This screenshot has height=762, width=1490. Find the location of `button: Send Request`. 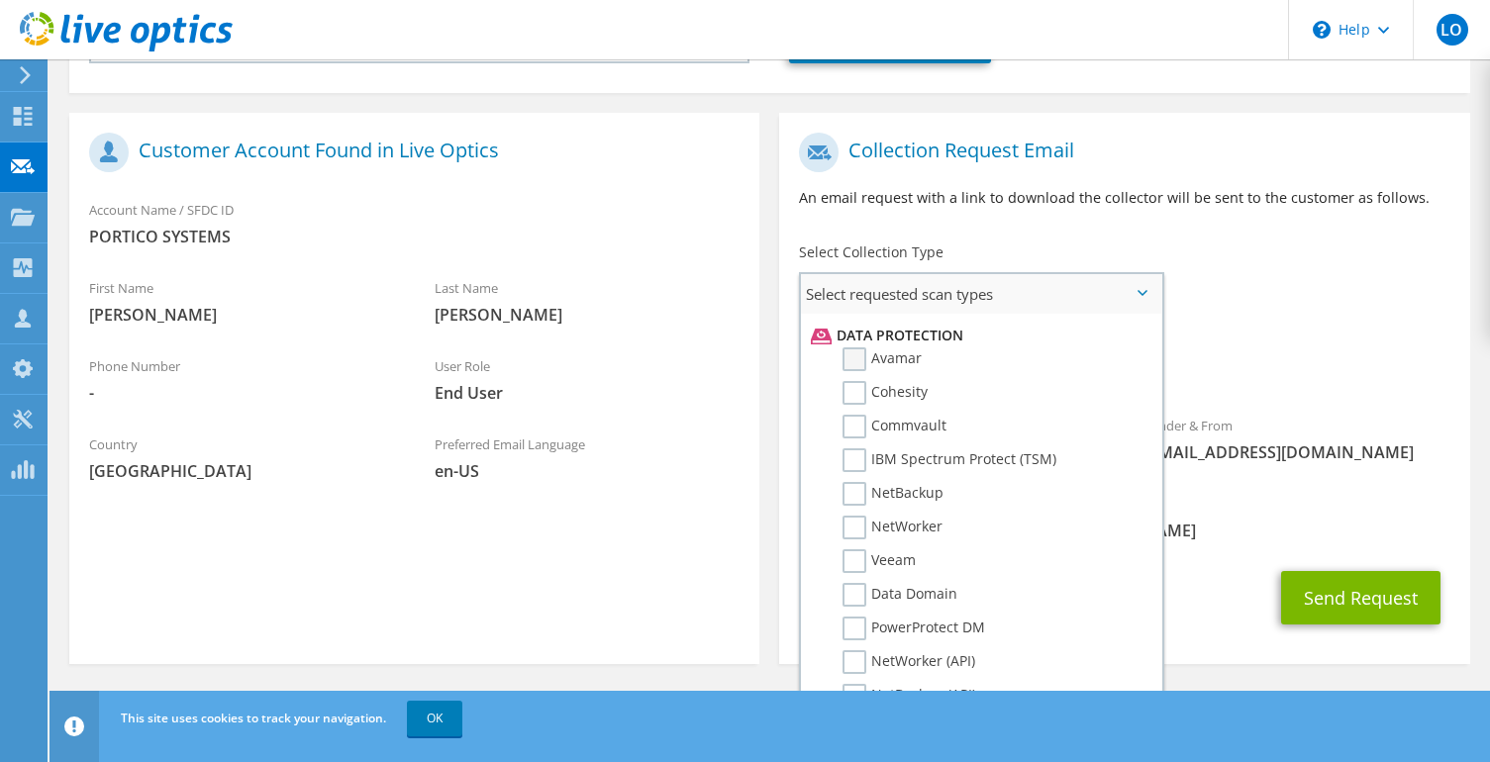

button: Send Request is located at coordinates (1361, 598).